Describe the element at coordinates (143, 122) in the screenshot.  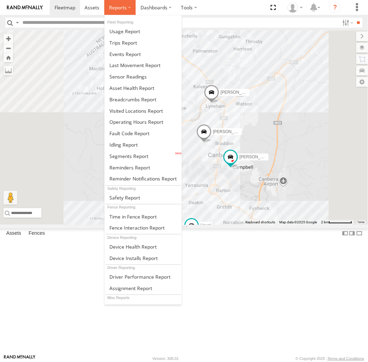
I see `a: Asset Operating Hours Report` at that location.